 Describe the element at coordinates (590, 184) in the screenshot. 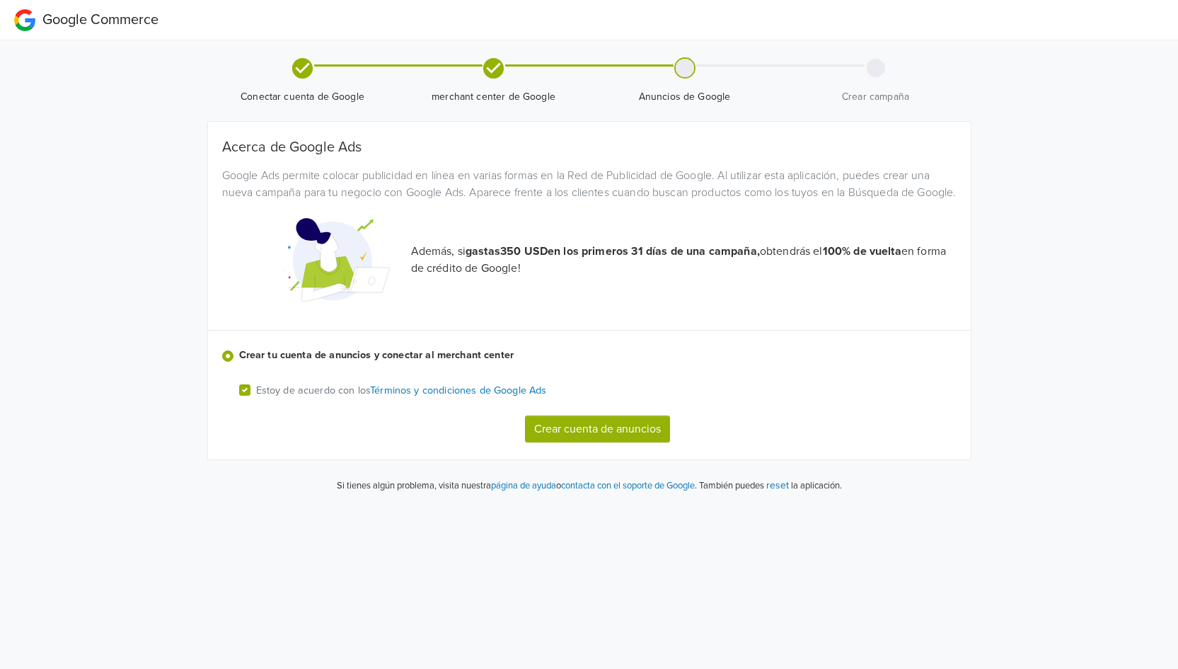

I see `div: Google Ads permite colocar publicidad en línea en varias formas en la Red de Publicidad de Google...` at that location.